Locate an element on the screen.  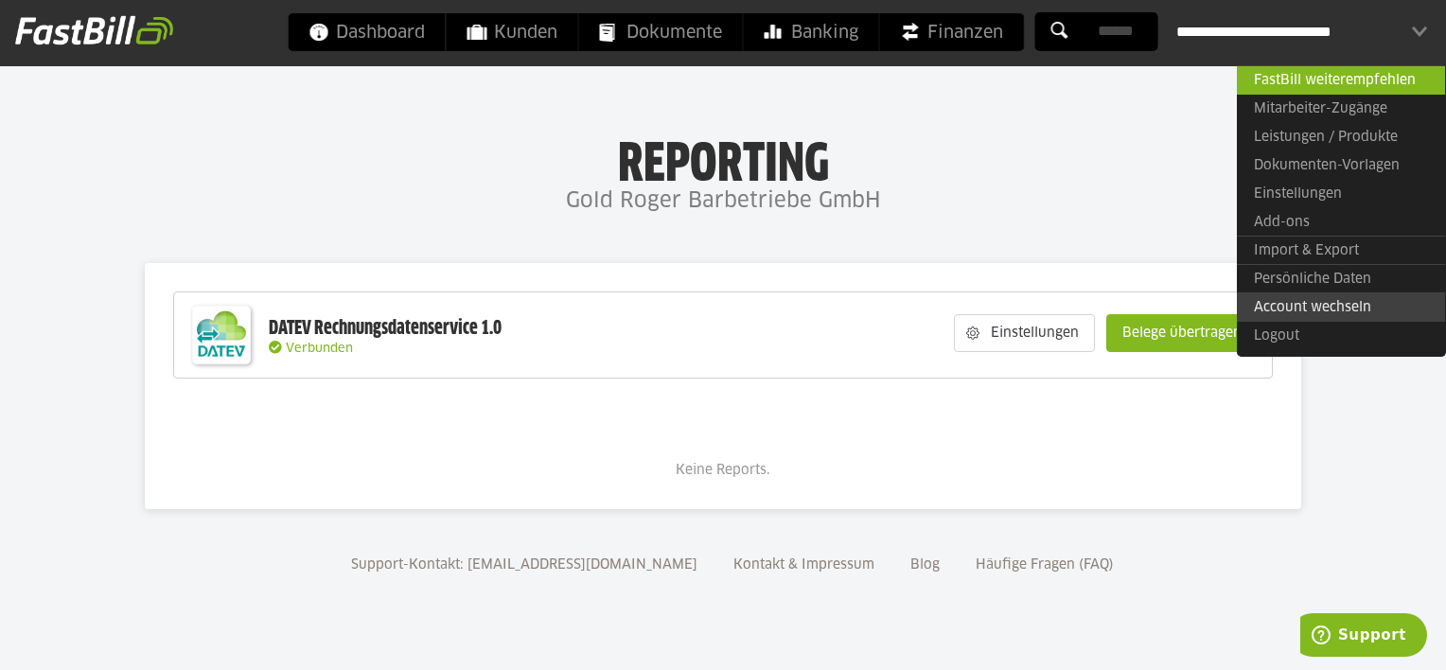
a: Dokumente is located at coordinates (661, 32).